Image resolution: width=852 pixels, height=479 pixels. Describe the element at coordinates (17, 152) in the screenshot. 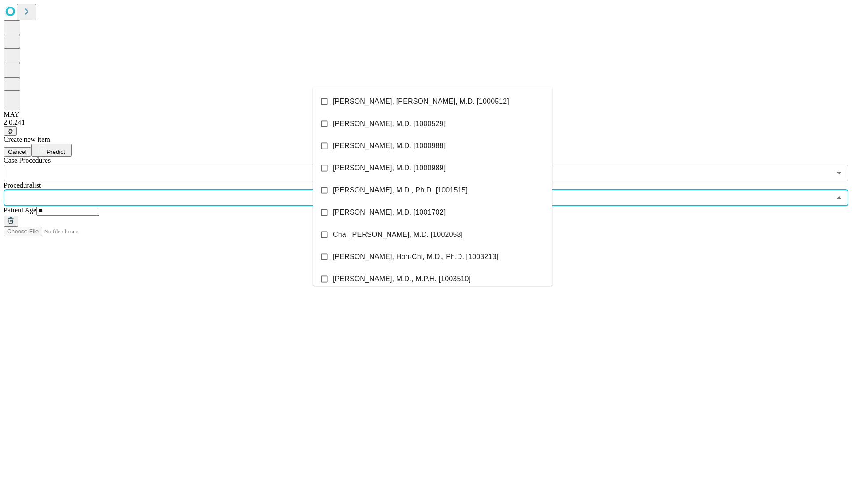

I see `button: Cancel` at that location.